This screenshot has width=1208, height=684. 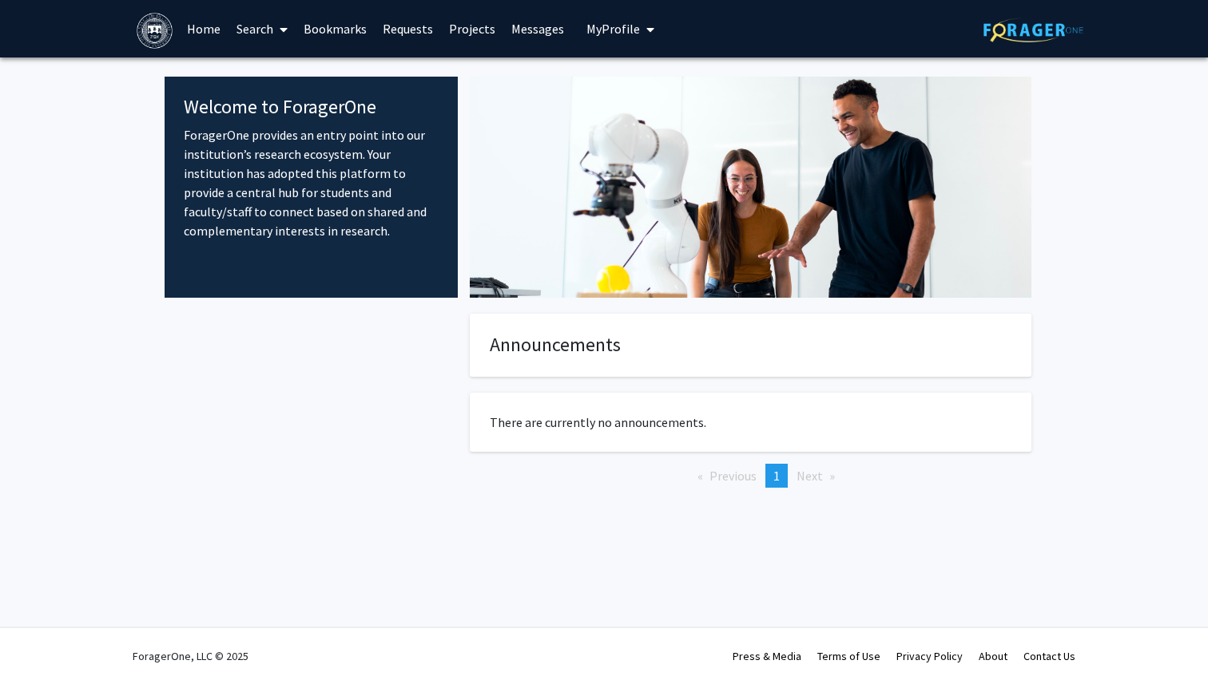 What do you see at coordinates (732, 476) in the screenshot?
I see `span: Previous` at bounding box center [732, 476].